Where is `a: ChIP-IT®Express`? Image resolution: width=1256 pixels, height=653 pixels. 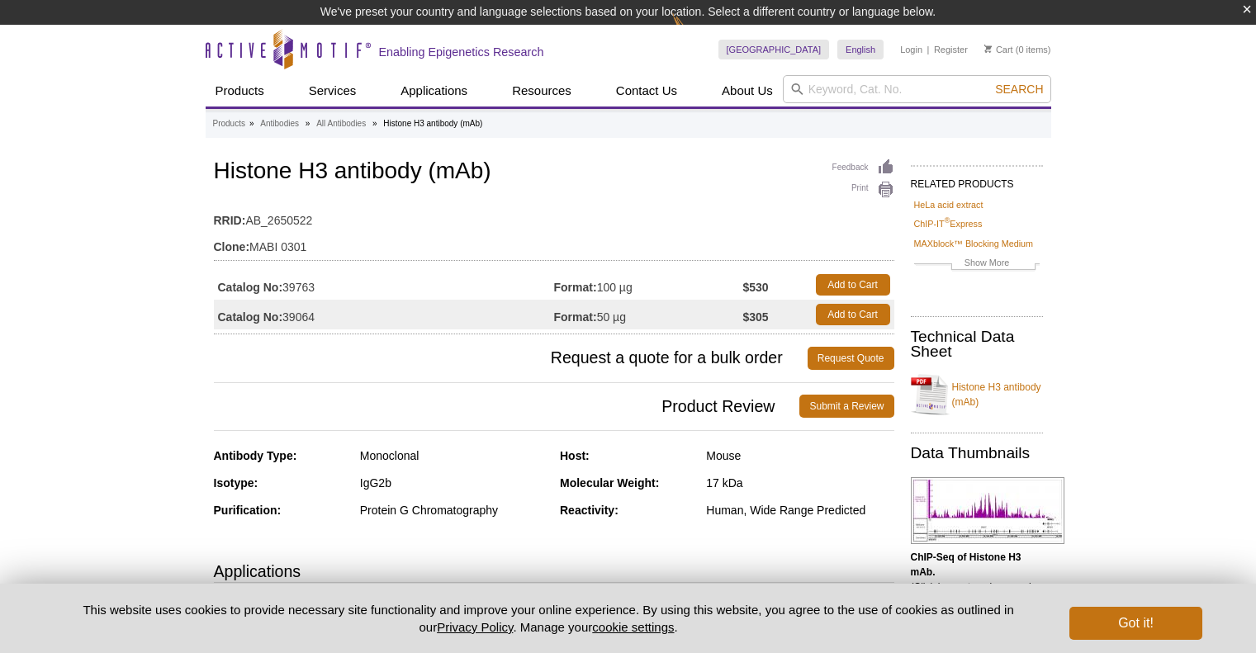 a: ChIP-IT®Express is located at coordinates (948, 224).